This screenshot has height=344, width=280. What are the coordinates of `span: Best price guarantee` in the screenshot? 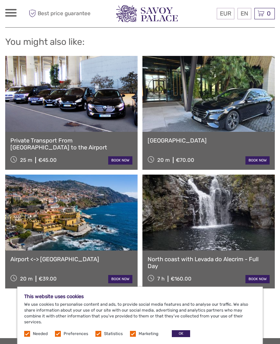 It's located at (59, 13).